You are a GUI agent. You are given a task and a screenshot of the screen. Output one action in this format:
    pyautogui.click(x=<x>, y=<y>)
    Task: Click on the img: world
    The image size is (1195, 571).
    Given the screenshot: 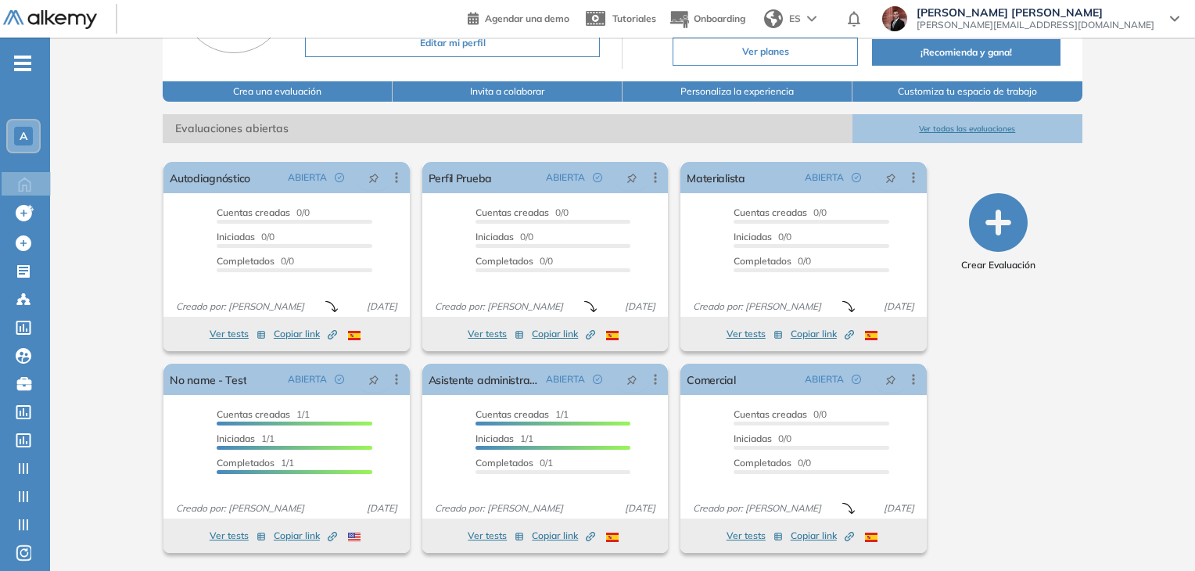 What is the action you would take?
    pyautogui.click(x=774, y=19)
    